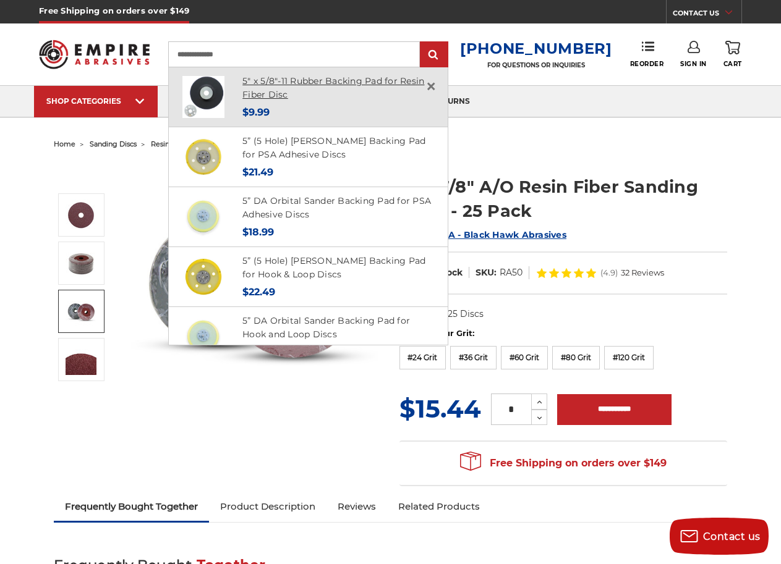 This screenshot has width=781, height=564. Describe the element at coordinates (536, 65) in the screenshot. I see `p: FOR QUESTIONS OR INQUIRIES` at that location.